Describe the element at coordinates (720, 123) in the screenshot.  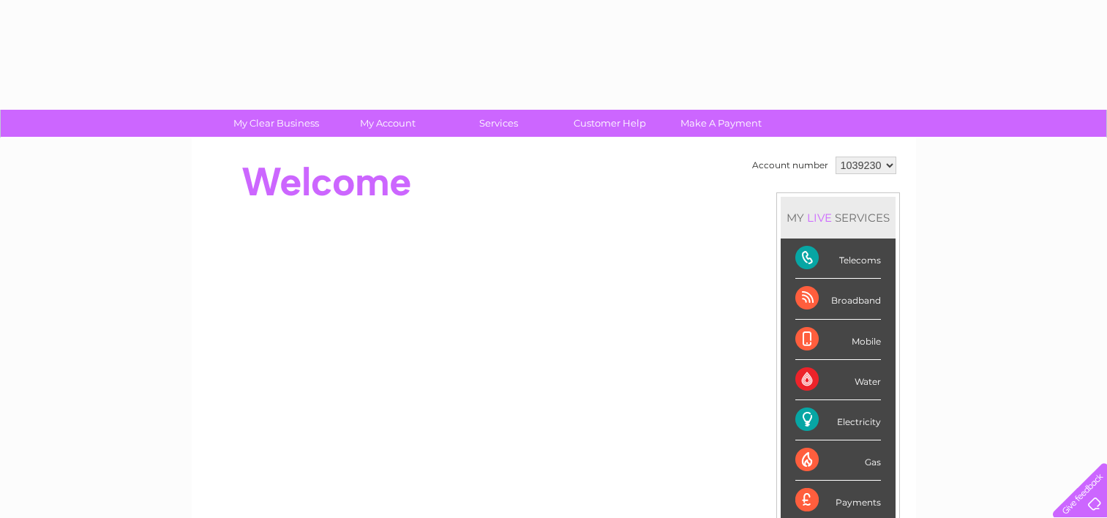
I see `a: Make A Payment` at that location.